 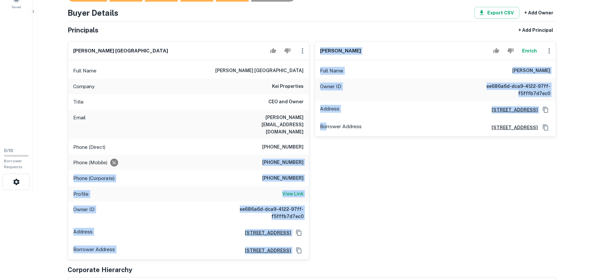 What do you see at coordinates (539, 13) in the screenshot?
I see `button: + Add Owner` at bounding box center [539, 13].